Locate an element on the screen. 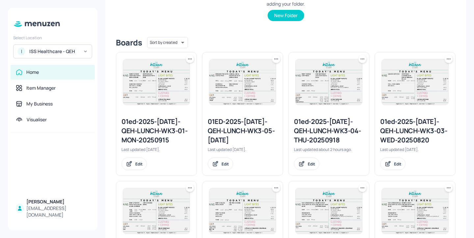 The height and width of the screenshot is (238, 474). img: 2025-08-22-17558502494373kwx6cfkyf6.jpeg is located at coordinates (243, 82).